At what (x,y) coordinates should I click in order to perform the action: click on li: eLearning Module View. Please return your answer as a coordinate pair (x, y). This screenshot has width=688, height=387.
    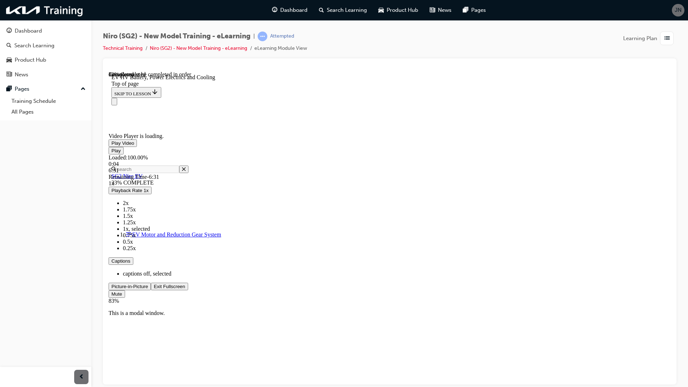
    Looking at the image, I should click on (280, 48).